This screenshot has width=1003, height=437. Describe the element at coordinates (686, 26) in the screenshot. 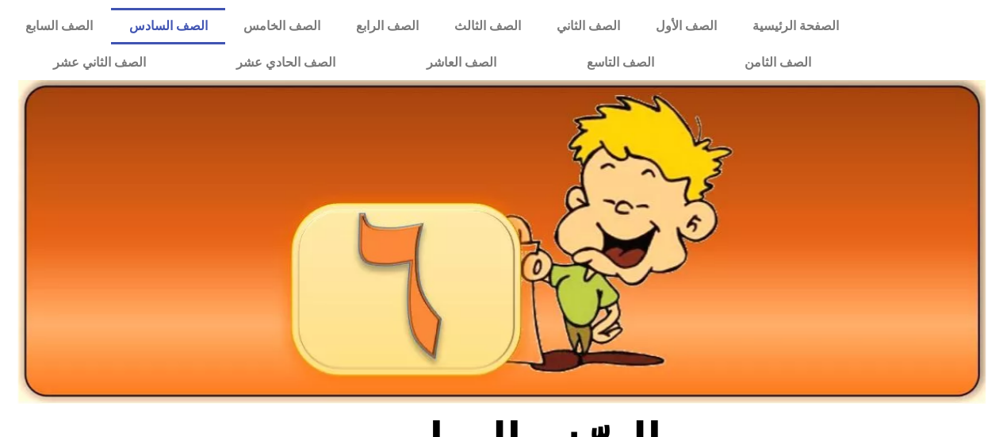

I see `a: الصف الأول` at that location.